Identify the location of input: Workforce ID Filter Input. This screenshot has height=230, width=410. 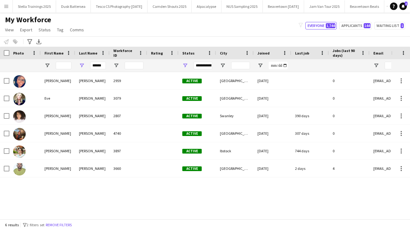
(134, 65).